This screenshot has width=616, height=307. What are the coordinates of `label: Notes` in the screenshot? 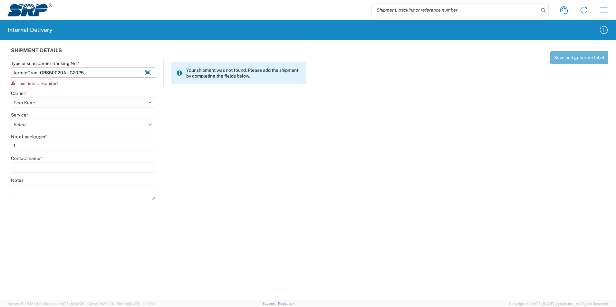 It's located at (17, 180).